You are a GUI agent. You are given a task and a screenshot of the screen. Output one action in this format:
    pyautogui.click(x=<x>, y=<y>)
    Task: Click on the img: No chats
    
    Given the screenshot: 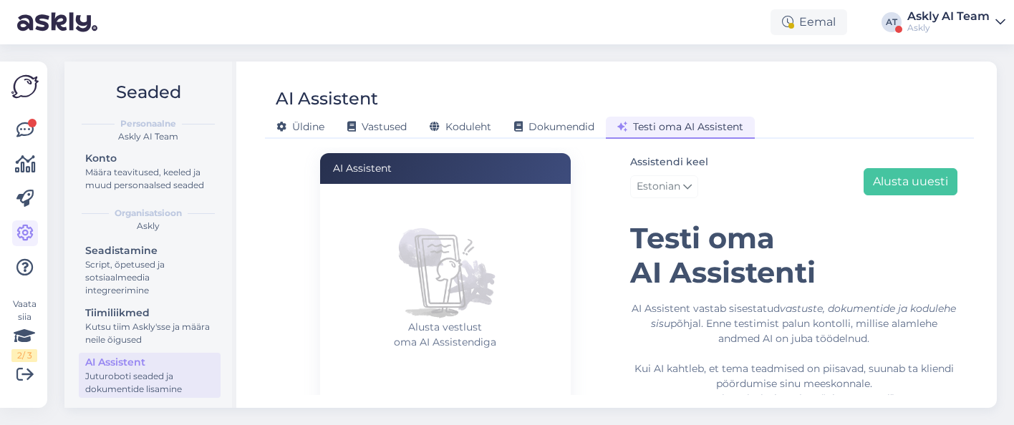 What is the action you would take?
    pyautogui.click(x=445, y=263)
    